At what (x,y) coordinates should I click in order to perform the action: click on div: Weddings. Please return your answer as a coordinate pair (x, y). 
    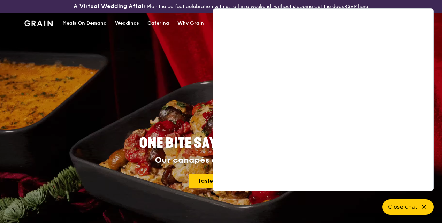
    Looking at the image, I should click on (127, 23).